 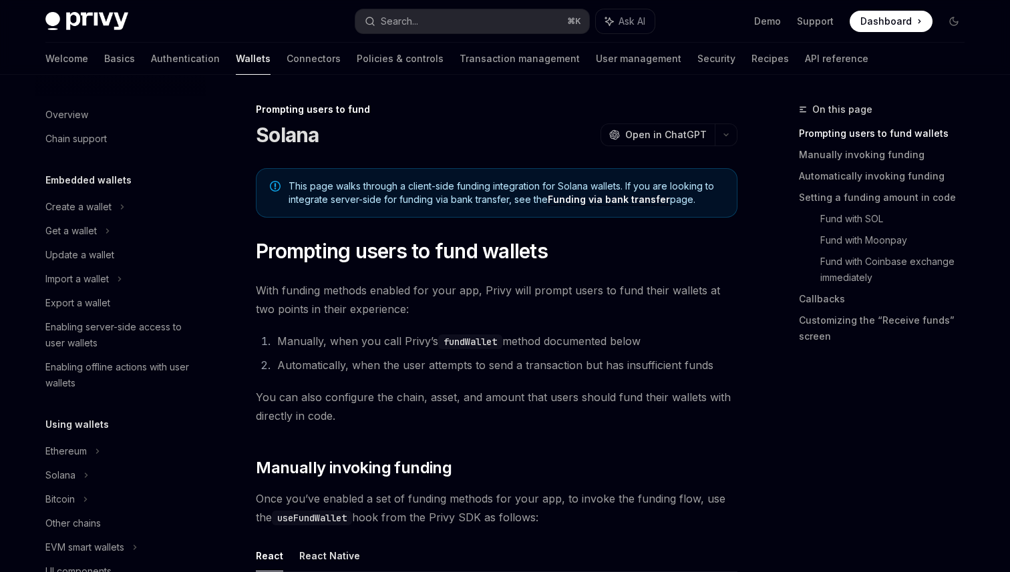 What do you see at coordinates (287, 135) in the screenshot?
I see `h1: Solana` at bounding box center [287, 135].